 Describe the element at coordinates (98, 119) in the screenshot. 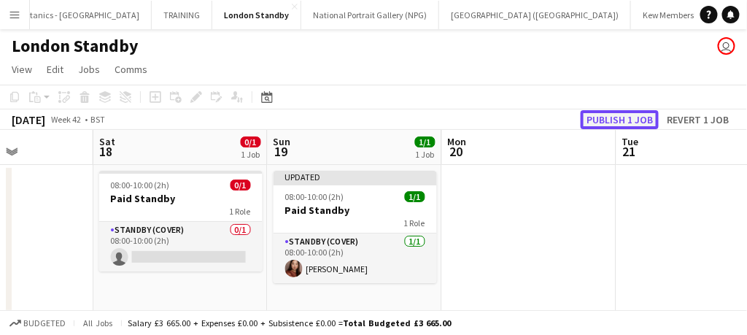

I see `div: BST` at that location.